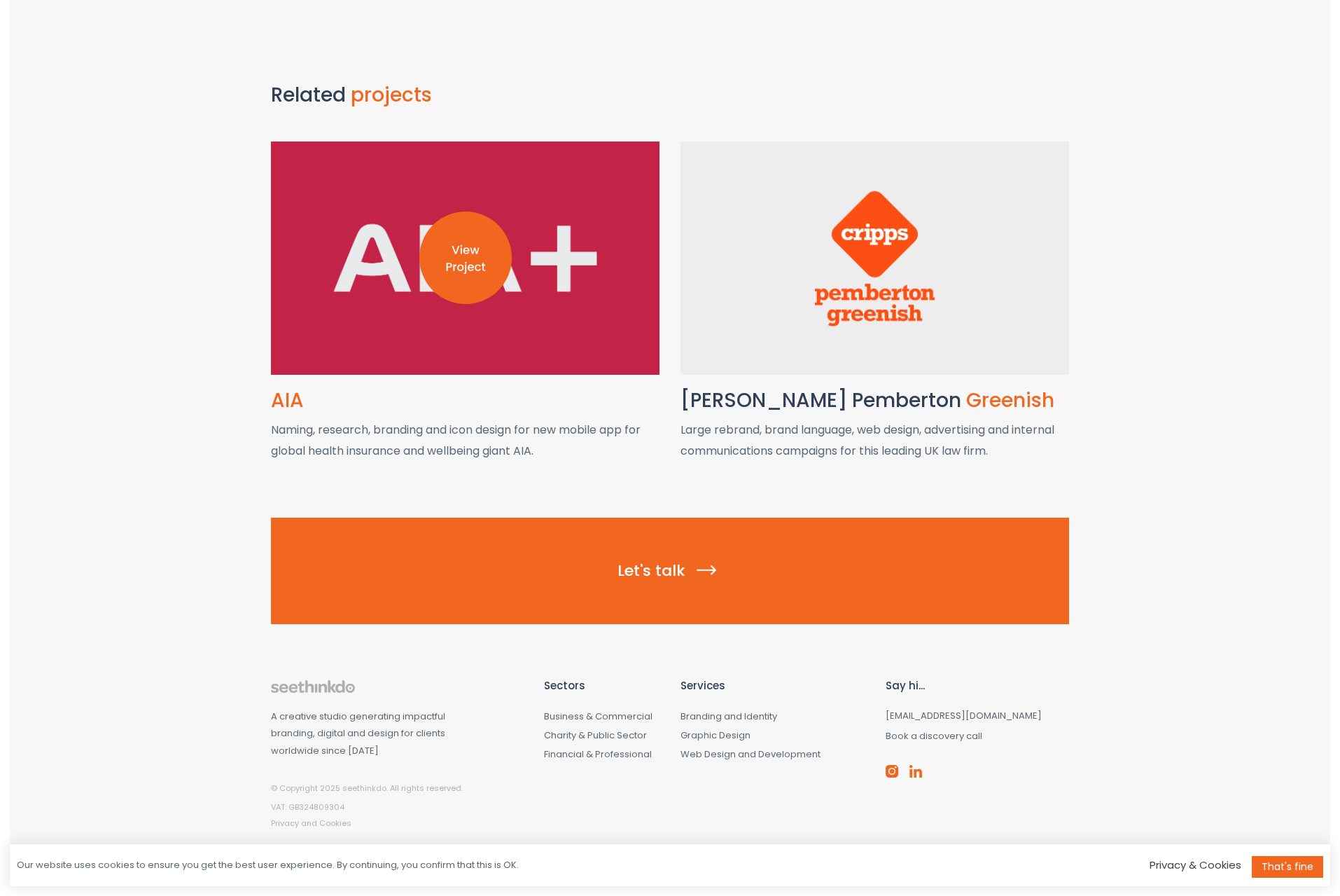 The width and height of the screenshot is (1340, 896). Describe the element at coordinates (729, 716) in the screenshot. I see `a: Branding and Identity` at that location.